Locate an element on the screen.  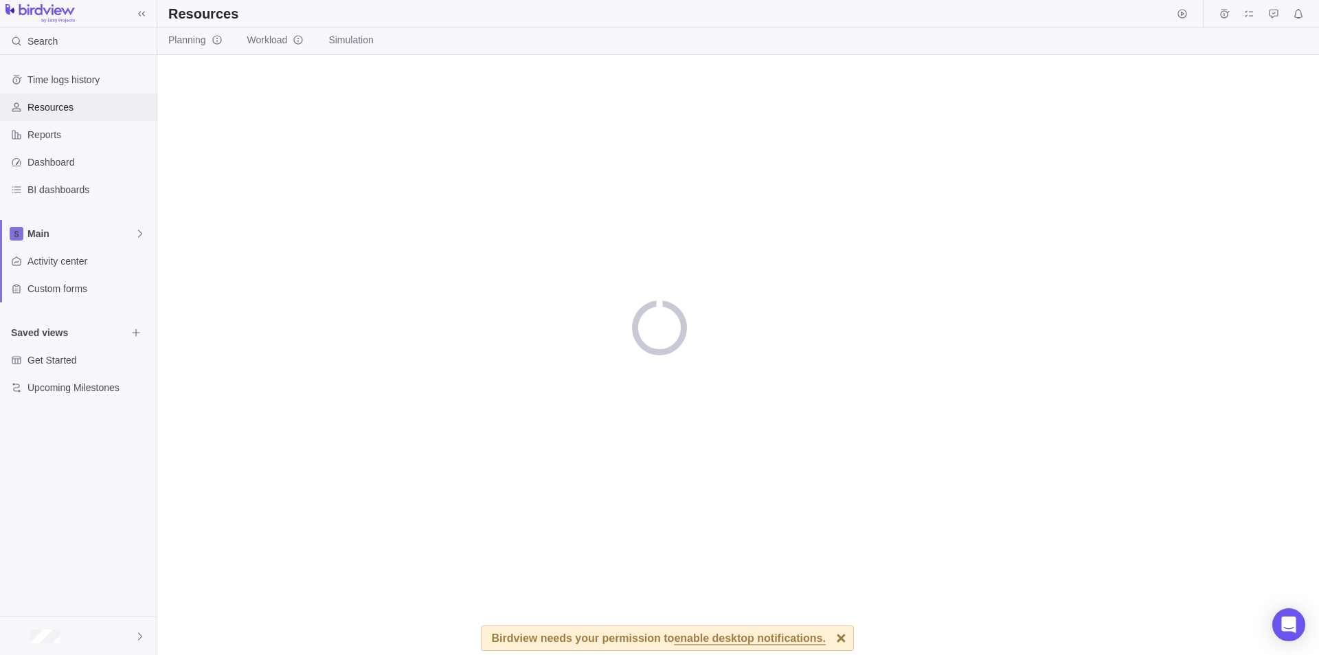
span: Notifications is located at coordinates (1298, 14).